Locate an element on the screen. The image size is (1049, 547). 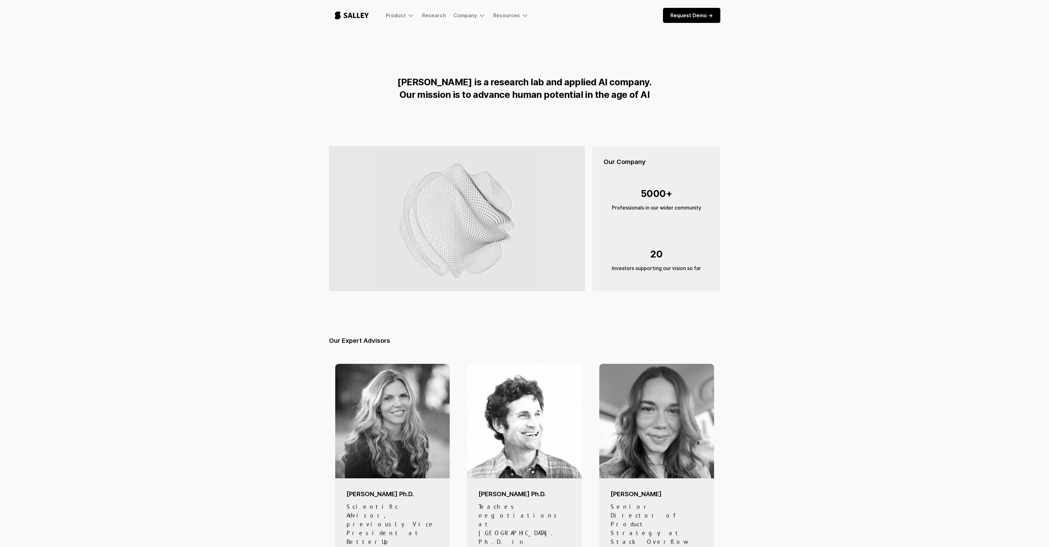
h5: Our Company is located at coordinates (657, 162).